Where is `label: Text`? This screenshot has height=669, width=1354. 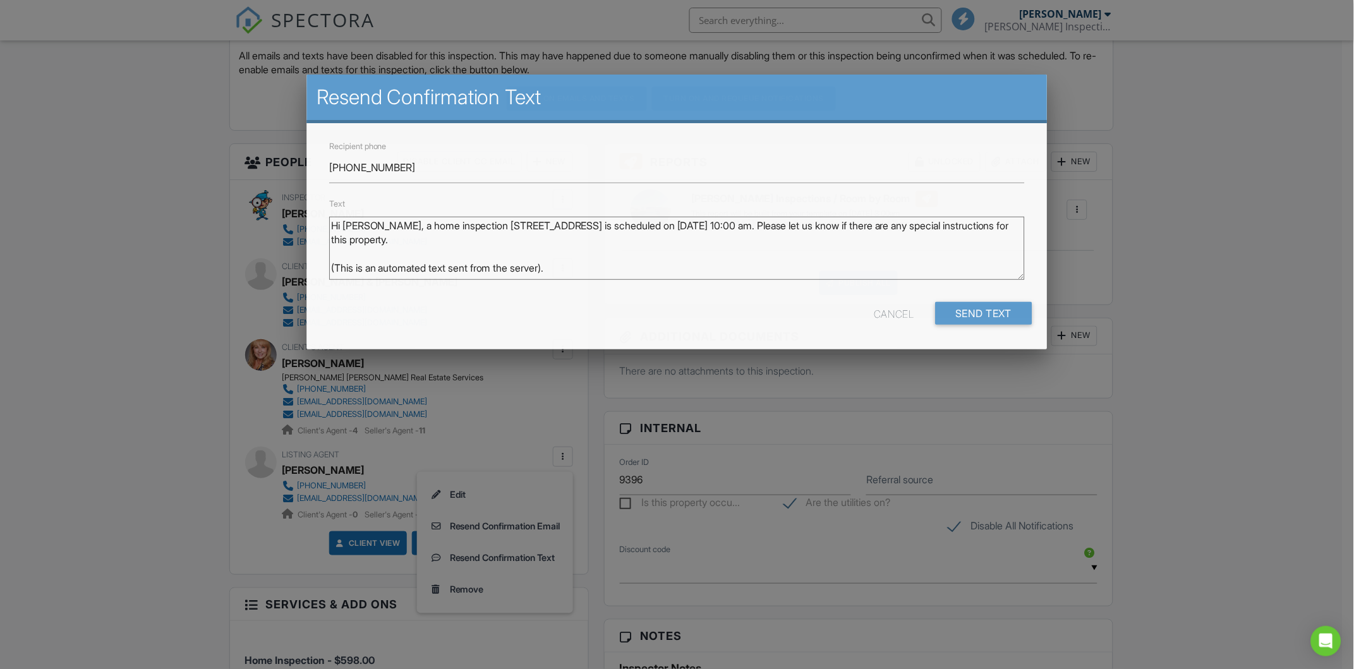 label: Text is located at coordinates (337, 204).